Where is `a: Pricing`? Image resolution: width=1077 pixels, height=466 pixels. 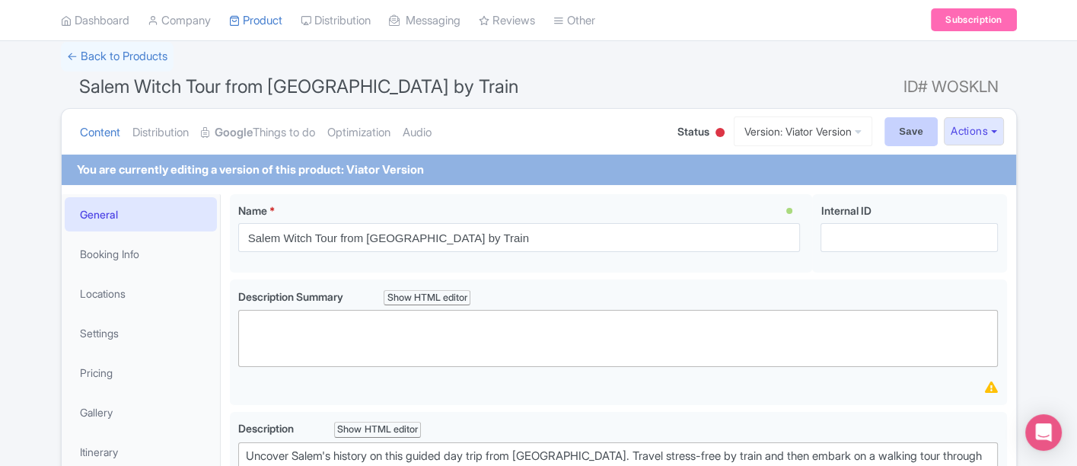
a: Pricing is located at coordinates (141, 372).